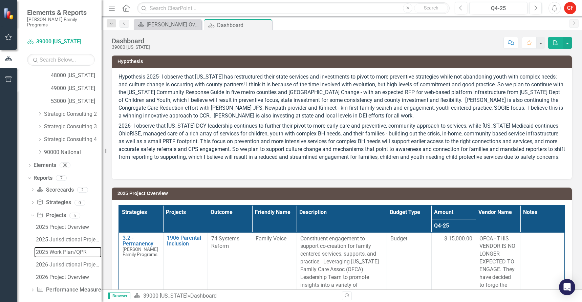 This screenshot has width=582, height=302. I want to click on h3: 2025 Project Overview, so click(343, 193).